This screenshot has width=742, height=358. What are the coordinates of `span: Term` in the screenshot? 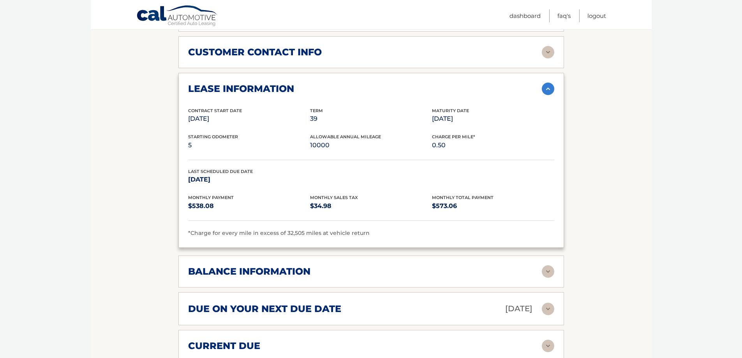 It's located at (316, 111).